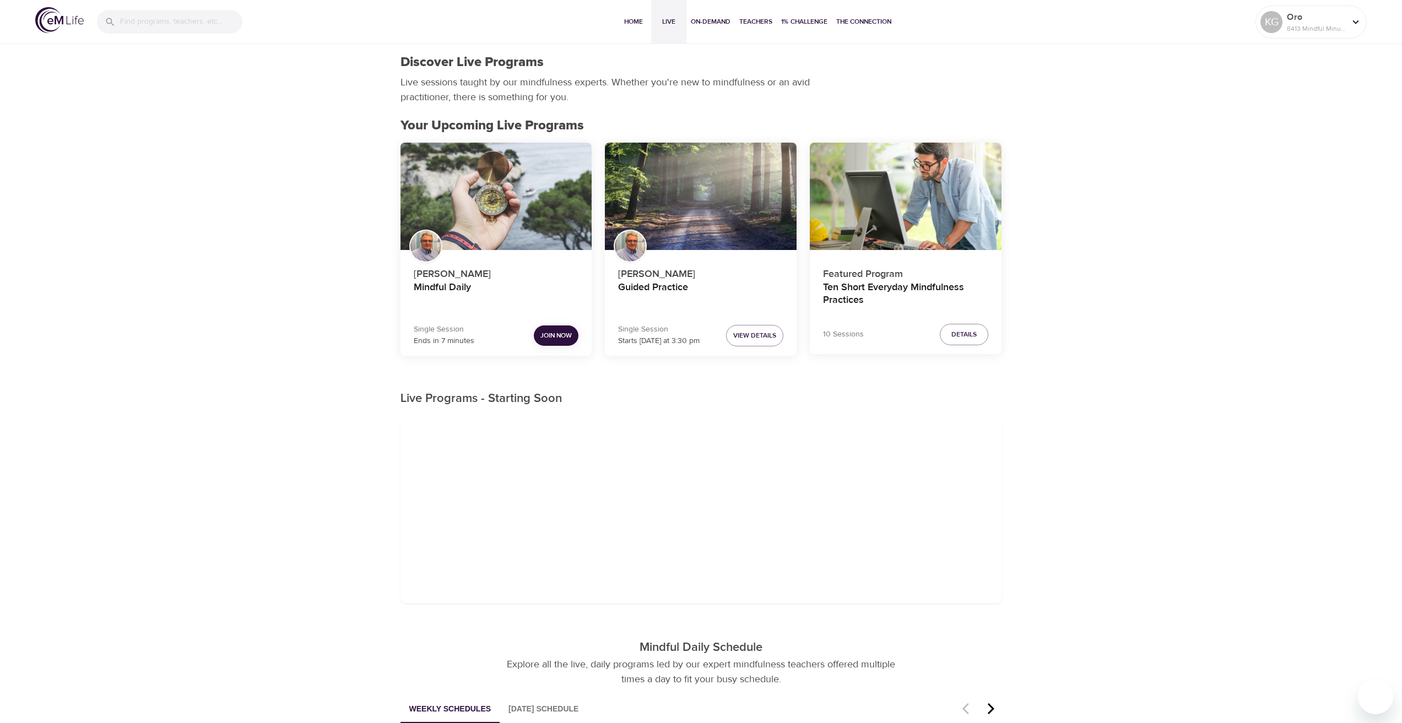 The image size is (1402, 723). I want to click on span: Join Now, so click(556, 335).